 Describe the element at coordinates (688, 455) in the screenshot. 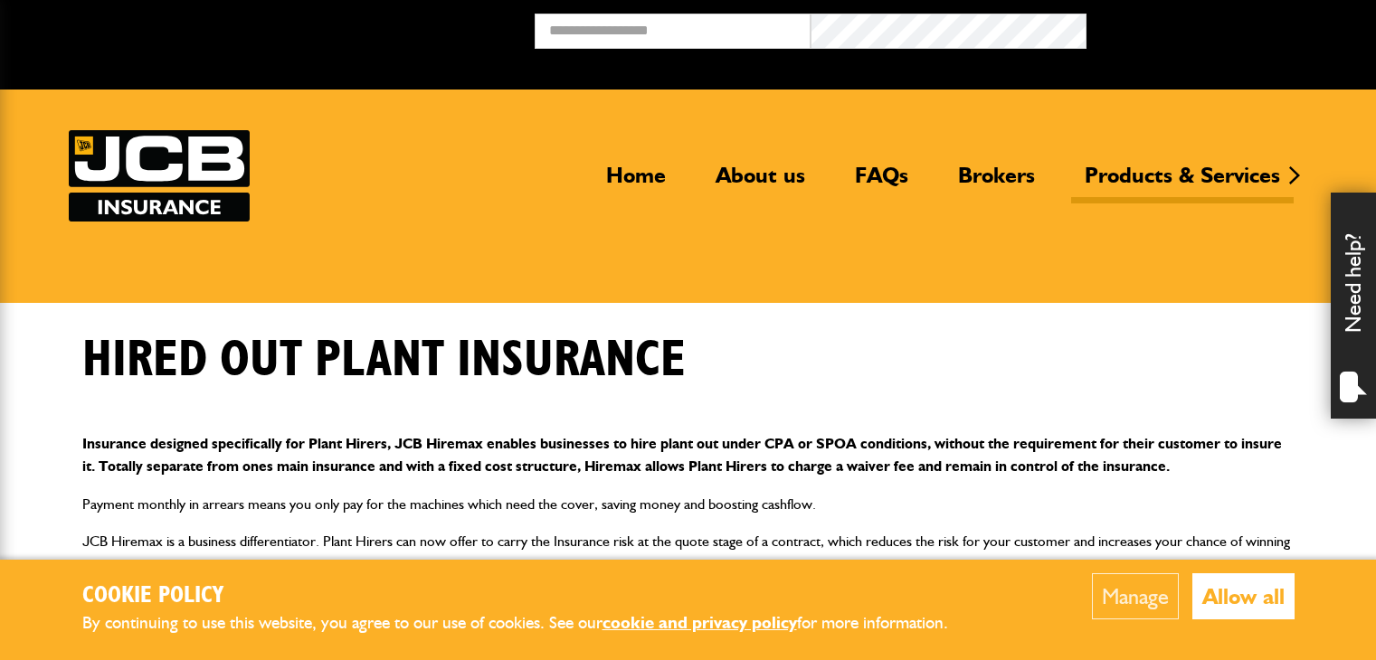

I see `p: Insurance designed specifically for Plant Hirers, JCB Hiremax enables businesses to hire plant ou...` at that location.